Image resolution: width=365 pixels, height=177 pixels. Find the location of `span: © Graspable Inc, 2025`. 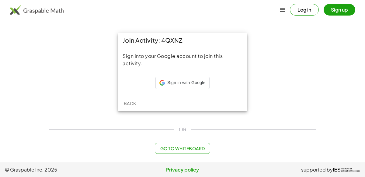

span: © Graspable Inc, 2025 is located at coordinates (64, 169).